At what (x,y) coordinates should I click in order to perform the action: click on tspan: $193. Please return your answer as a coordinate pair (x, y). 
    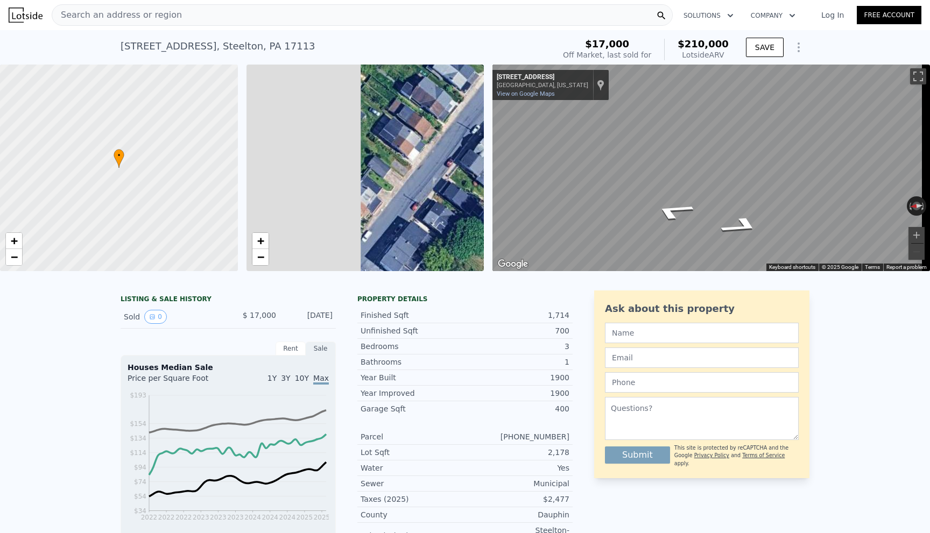
    Looking at the image, I should click on (138, 396).